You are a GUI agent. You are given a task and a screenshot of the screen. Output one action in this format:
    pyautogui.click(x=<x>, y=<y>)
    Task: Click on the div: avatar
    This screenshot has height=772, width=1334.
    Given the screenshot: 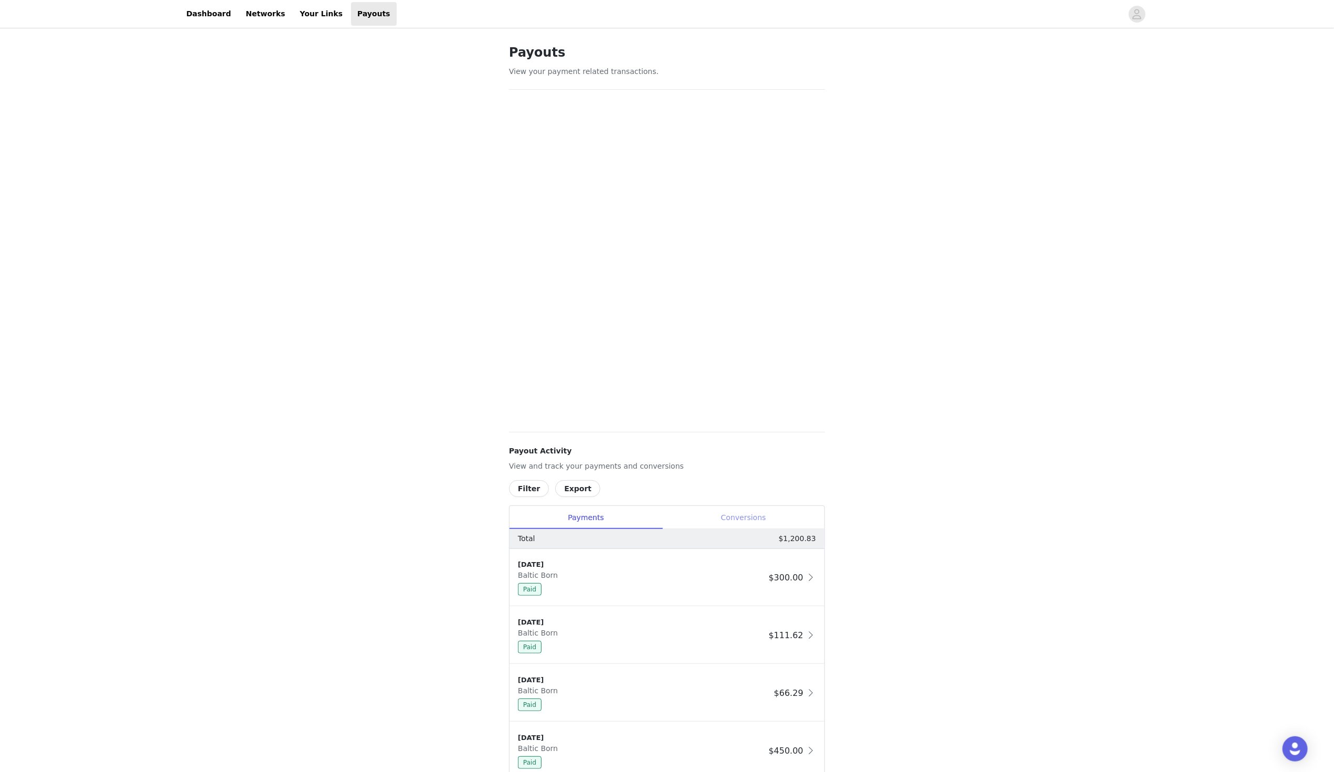 What is the action you would take?
    pyautogui.click(x=1137, y=14)
    